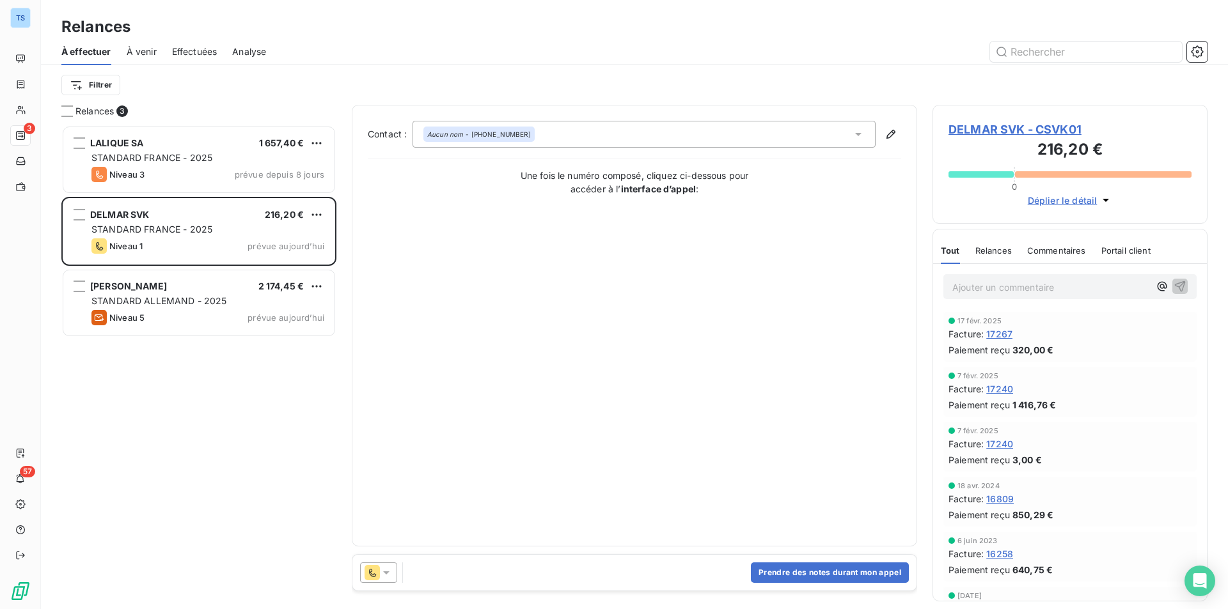 Image resolution: width=1228 pixels, height=609 pixels. Describe the element at coordinates (86, 52) in the screenshot. I see `span: À effectuer` at that location.